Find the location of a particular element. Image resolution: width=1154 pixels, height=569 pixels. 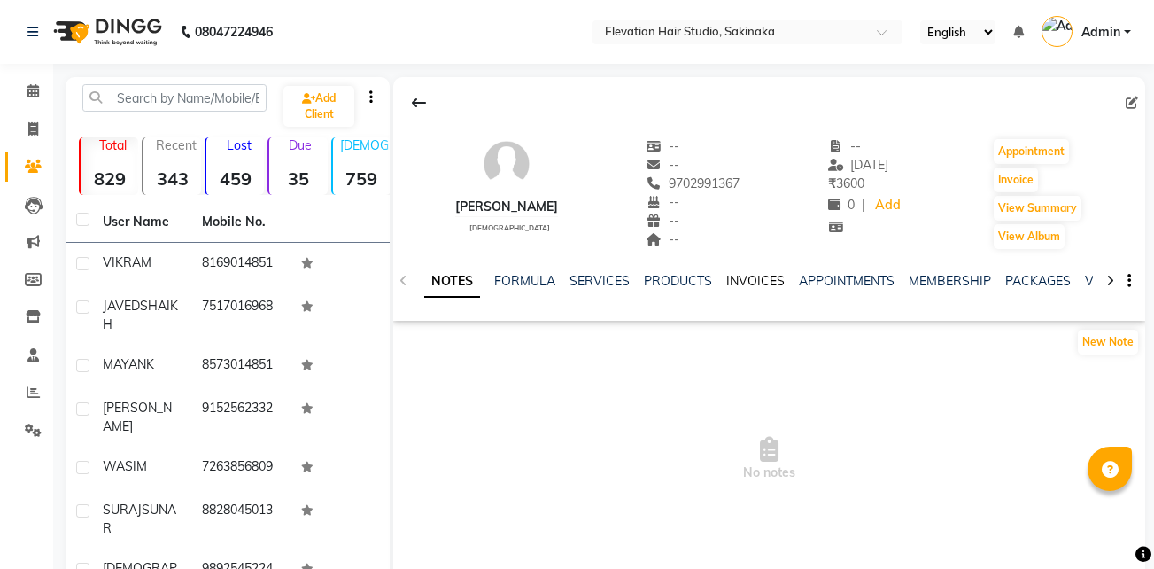

a: MEMBERSHIP is located at coordinates (950, 281).